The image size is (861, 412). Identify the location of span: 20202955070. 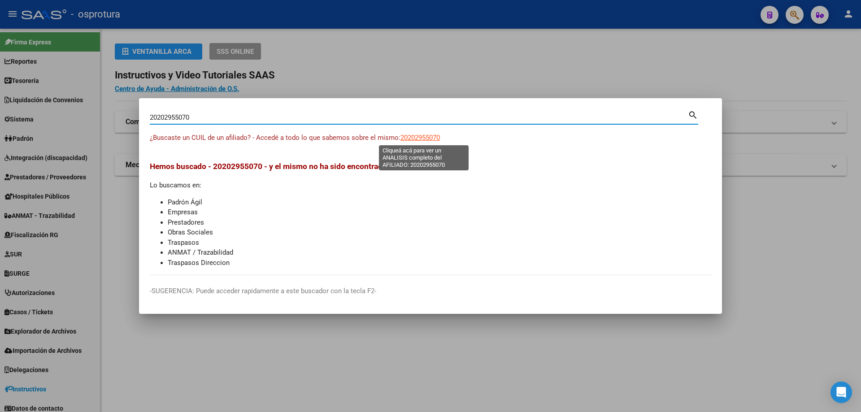
(420, 138).